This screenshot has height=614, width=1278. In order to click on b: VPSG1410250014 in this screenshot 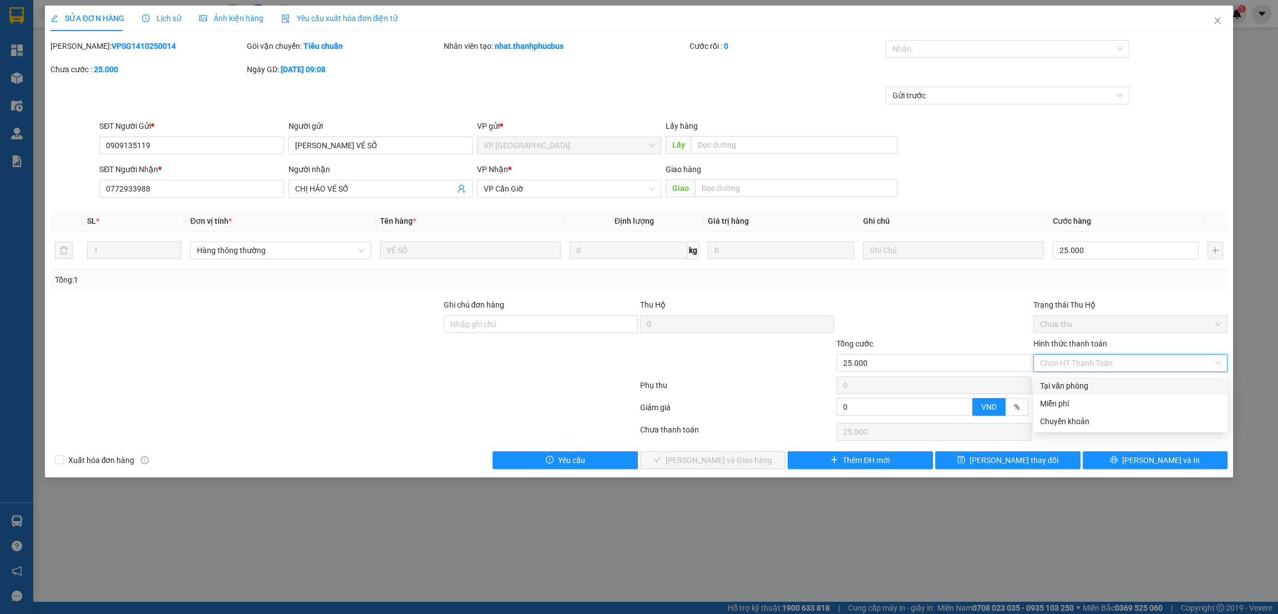, I will do `click(144, 46)`.